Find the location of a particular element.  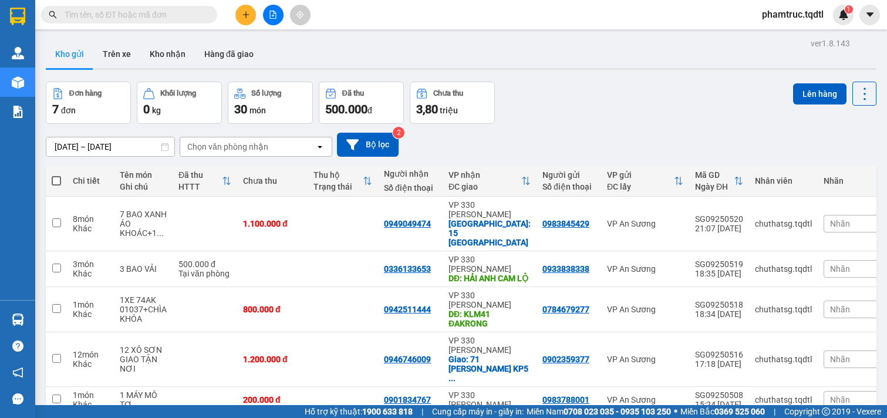

div: 800.000 đ is located at coordinates (272, 309).